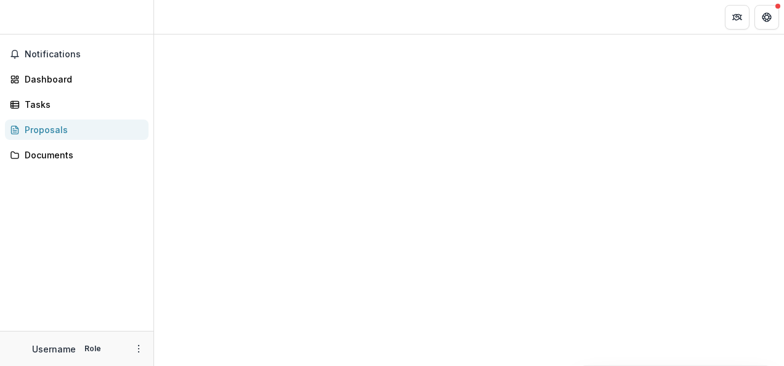 The image size is (784, 366). What do you see at coordinates (767, 17) in the screenshot?
I see `button: Get Help` at bounding box center [767, 17].